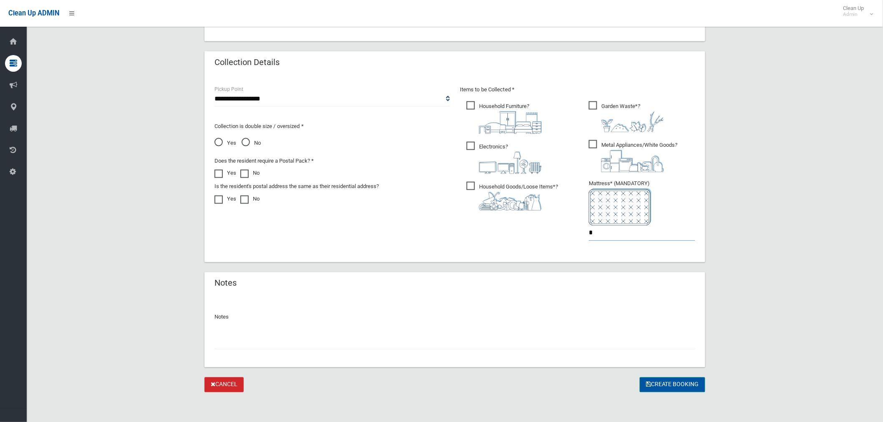  What do you see at coordinates (856, 11) in the screenshot?
I see `span: Clean Up` at bounding box center [856, 11].